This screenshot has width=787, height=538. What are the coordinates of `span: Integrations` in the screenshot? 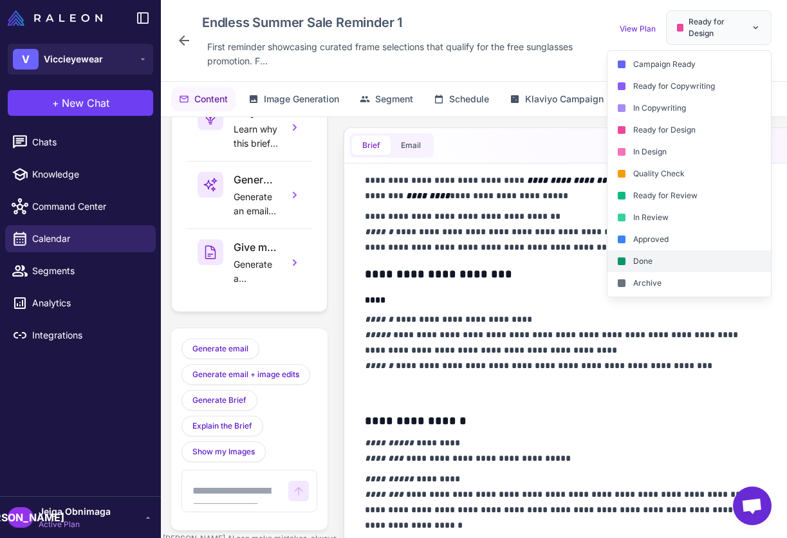 It's located at (89, 335).